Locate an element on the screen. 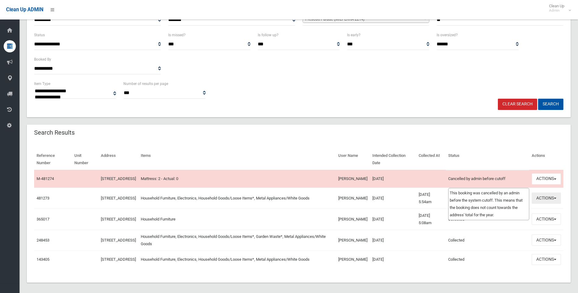 The height and width of the screenshot is (293, 578). td: Collection attempted but driver reported issues is located at coordinates (488, 198).